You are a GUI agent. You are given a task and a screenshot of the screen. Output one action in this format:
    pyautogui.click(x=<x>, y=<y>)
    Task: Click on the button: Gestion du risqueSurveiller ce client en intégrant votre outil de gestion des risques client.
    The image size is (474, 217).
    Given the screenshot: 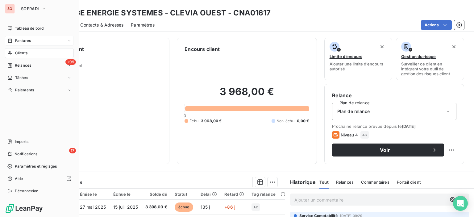 What is the action you would take?
    pyautogui.click(x=429, y=59)
    